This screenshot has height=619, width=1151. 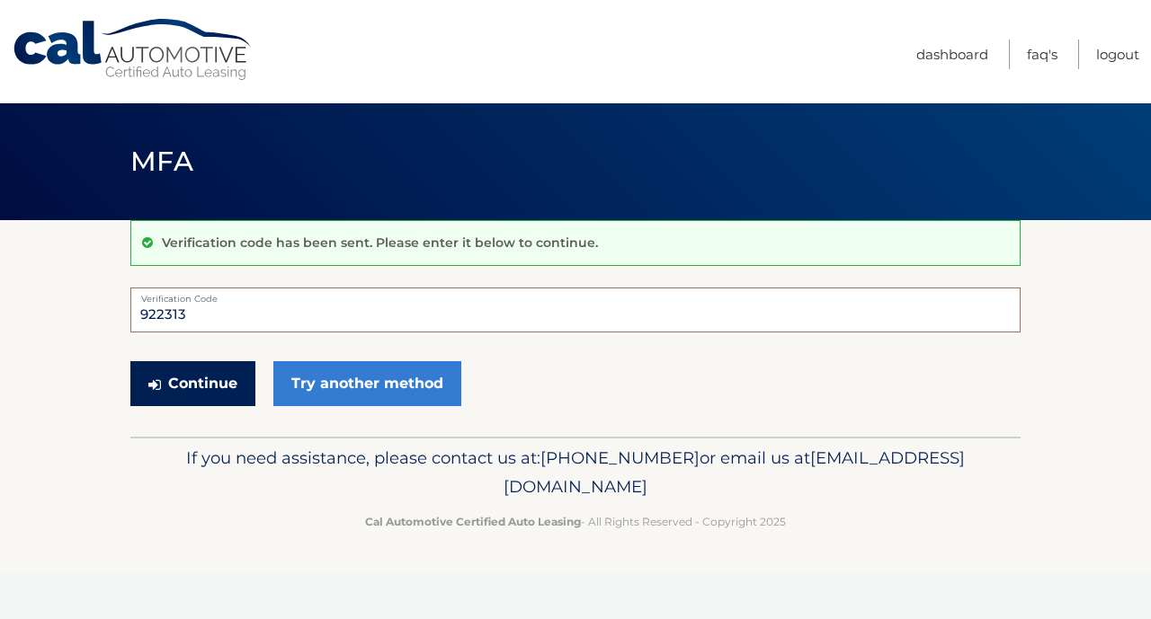 I want to click on button: Continue, so click(x=192, y=384).